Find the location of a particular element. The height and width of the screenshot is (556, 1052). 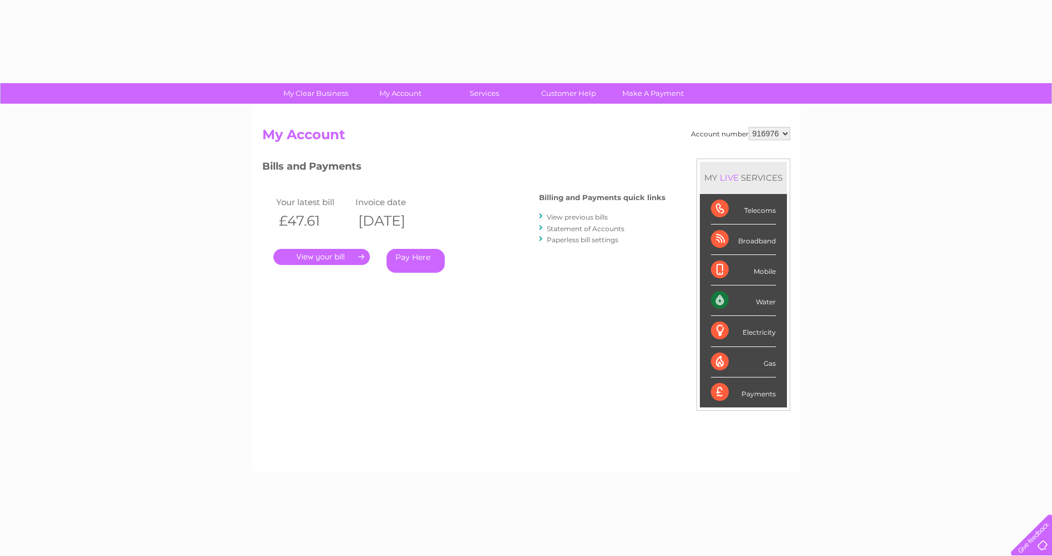

th: £47.61 is located at coordinates (313, 221).